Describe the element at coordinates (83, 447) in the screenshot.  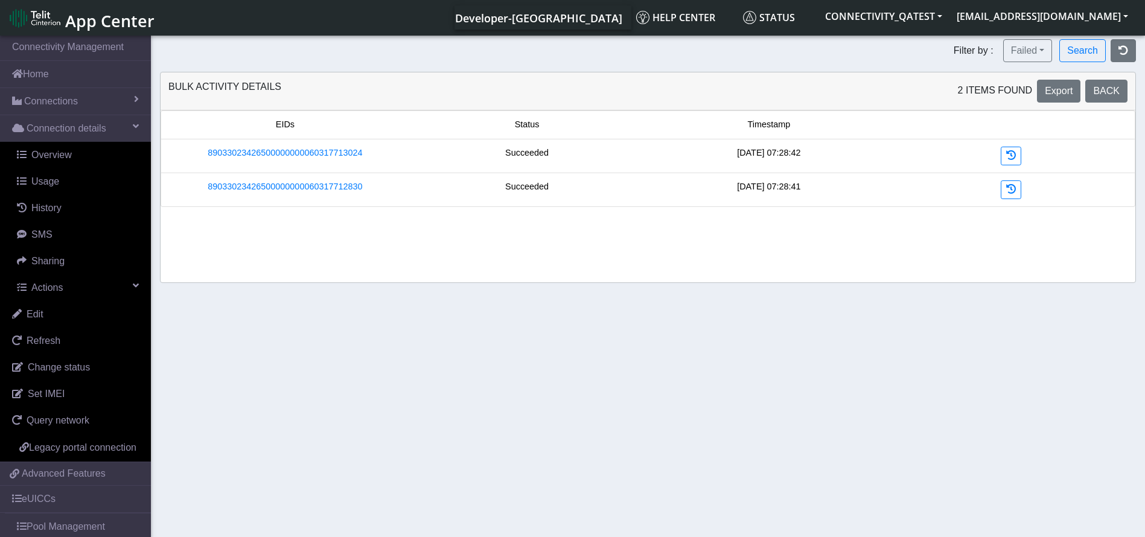
I see `span: Legacy portal connection` at that location.